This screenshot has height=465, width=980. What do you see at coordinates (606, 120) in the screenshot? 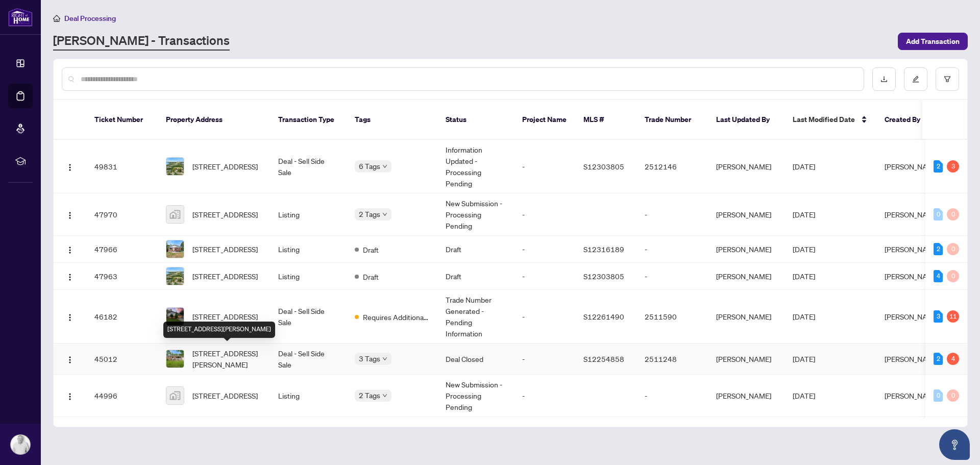
I see `th: MLS #` at bounding box center [606, 120].